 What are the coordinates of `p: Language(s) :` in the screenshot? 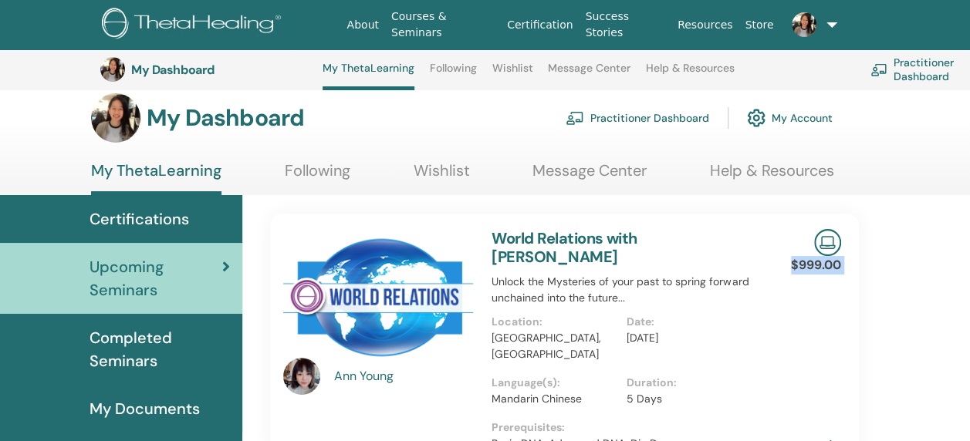 It's located at (554, 383).